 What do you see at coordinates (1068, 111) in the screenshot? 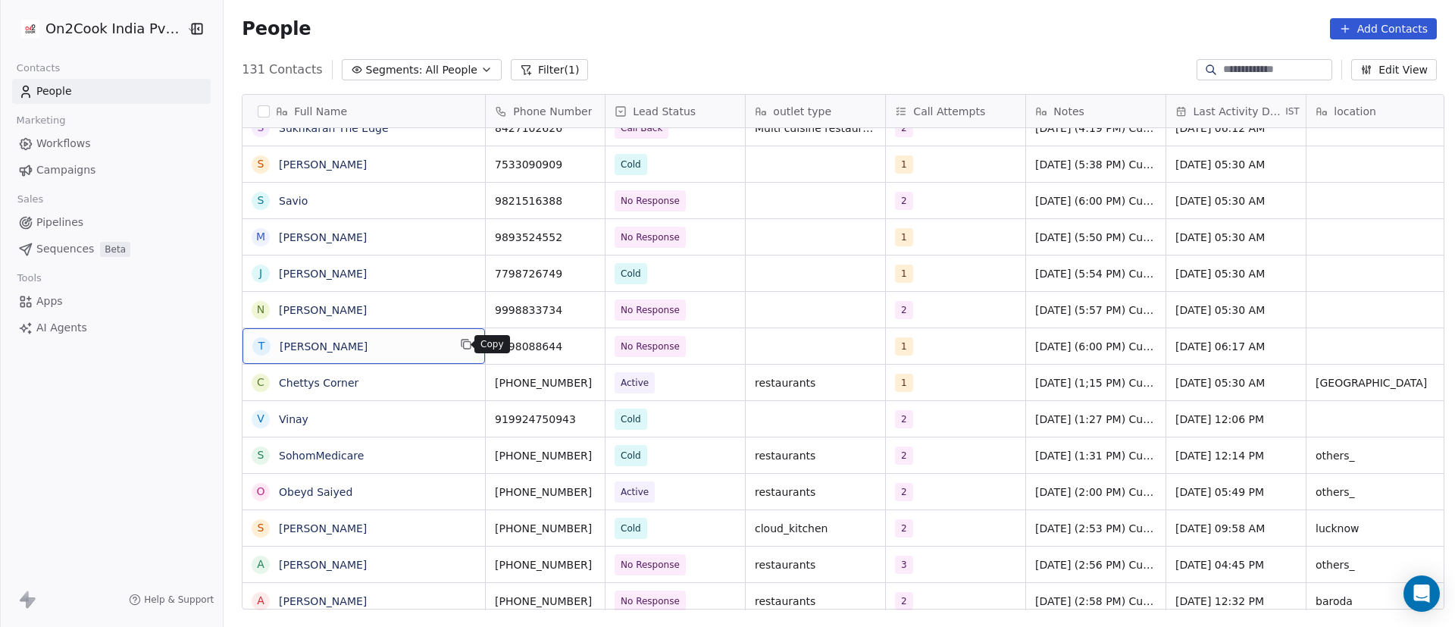
I see `span: Notes` at bounding box center [1068, 111].